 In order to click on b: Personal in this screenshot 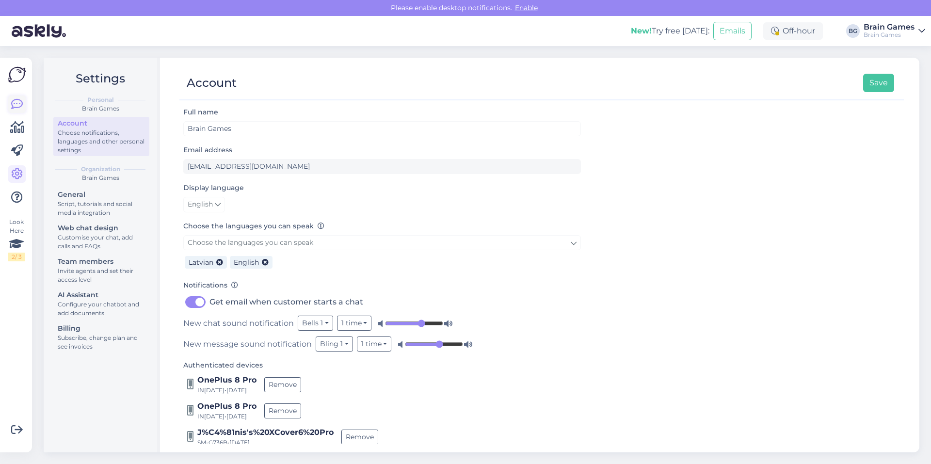, I will do `click(100, 100)`.